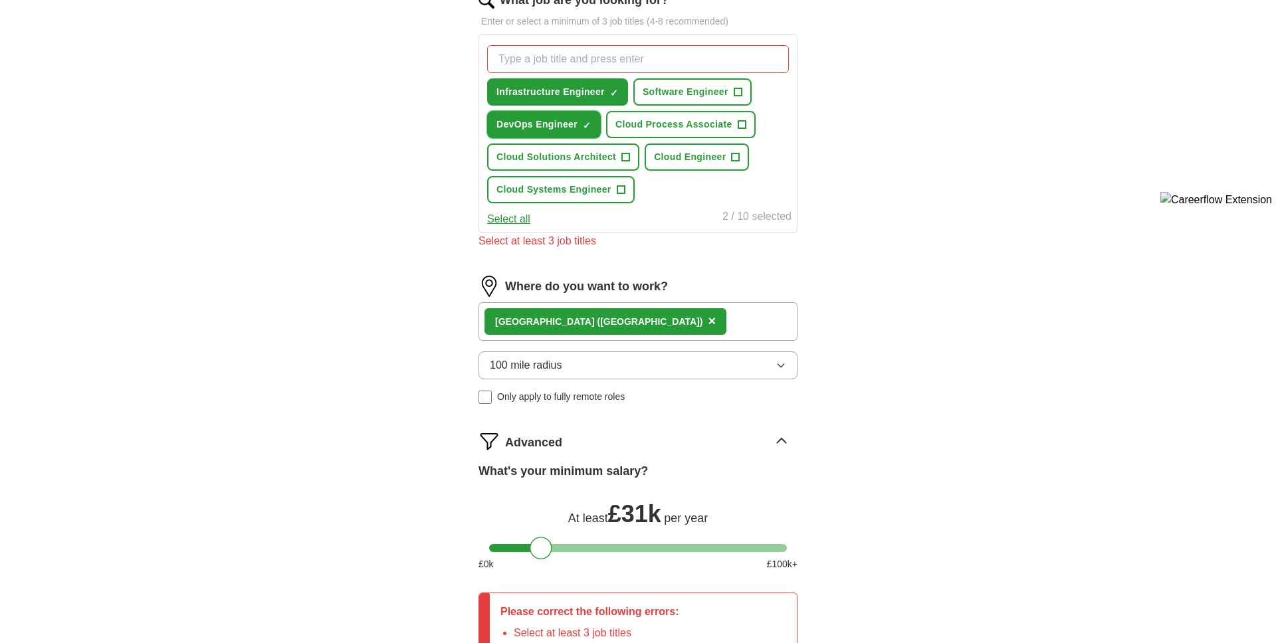 The width and height of the screenshot is (1276, 643). Describe the element at coordinates (563, 157) in the screenshot. I see `button: Cloud Solutions Architect` at that location.